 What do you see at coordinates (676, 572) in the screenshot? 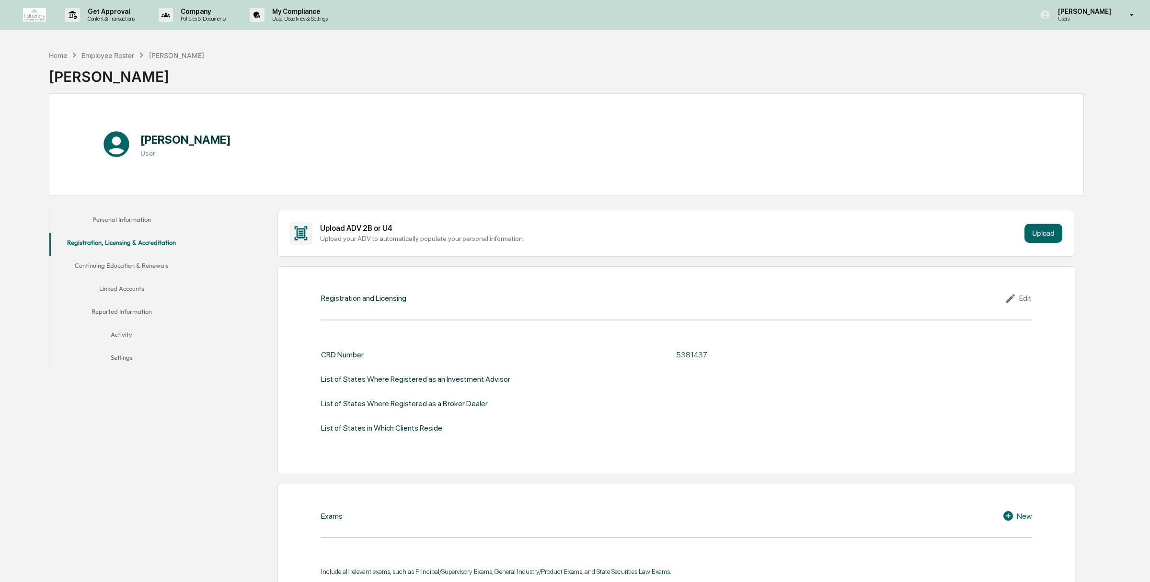
I see `div: Include all relevant exams, such as Principal/Supervisory Exams, General Industry/Product Exams, ...` at bounding box center [676, 572].